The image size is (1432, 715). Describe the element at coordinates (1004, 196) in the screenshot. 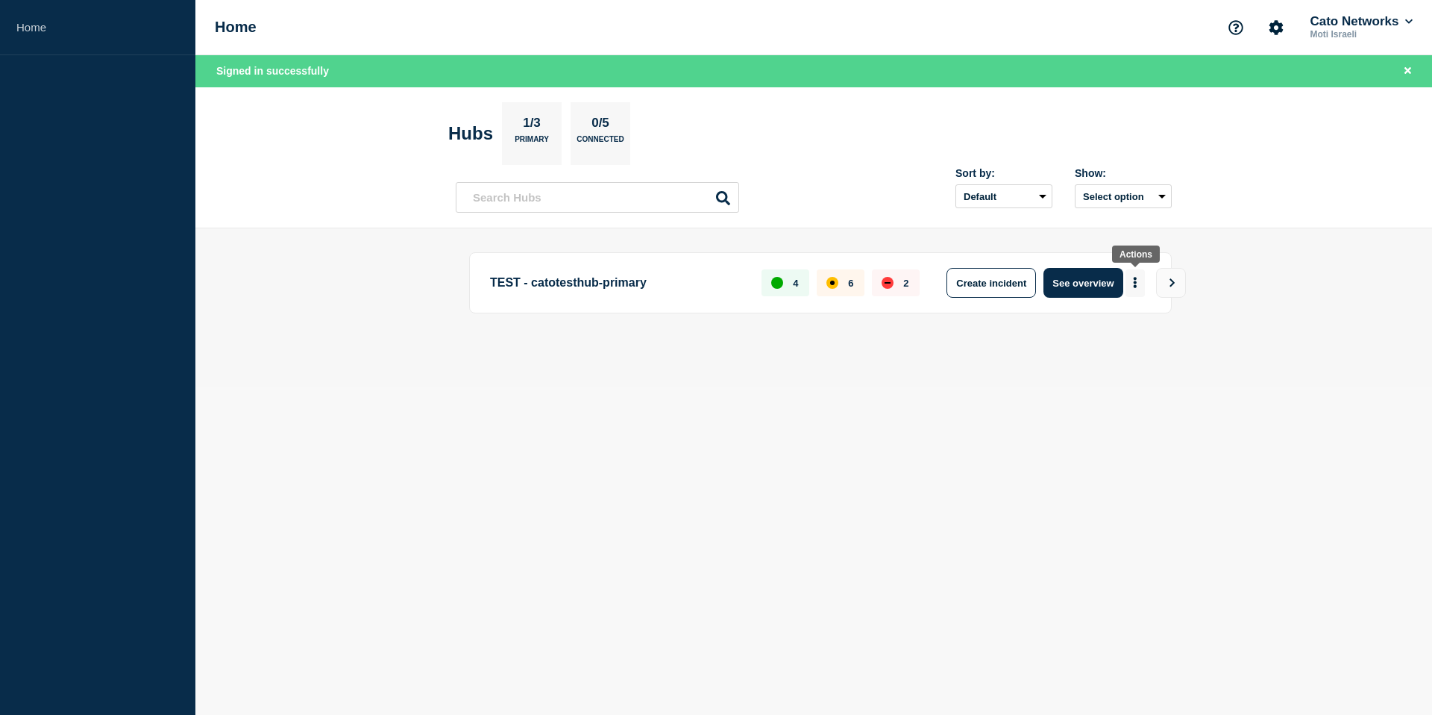

I see `select: Sort by` at that location.